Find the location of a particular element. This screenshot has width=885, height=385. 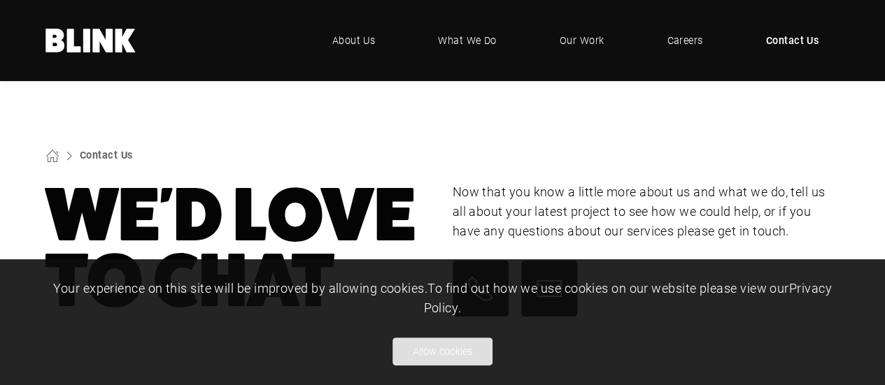

button: Allow cookies is located at coordinates (442, 352).